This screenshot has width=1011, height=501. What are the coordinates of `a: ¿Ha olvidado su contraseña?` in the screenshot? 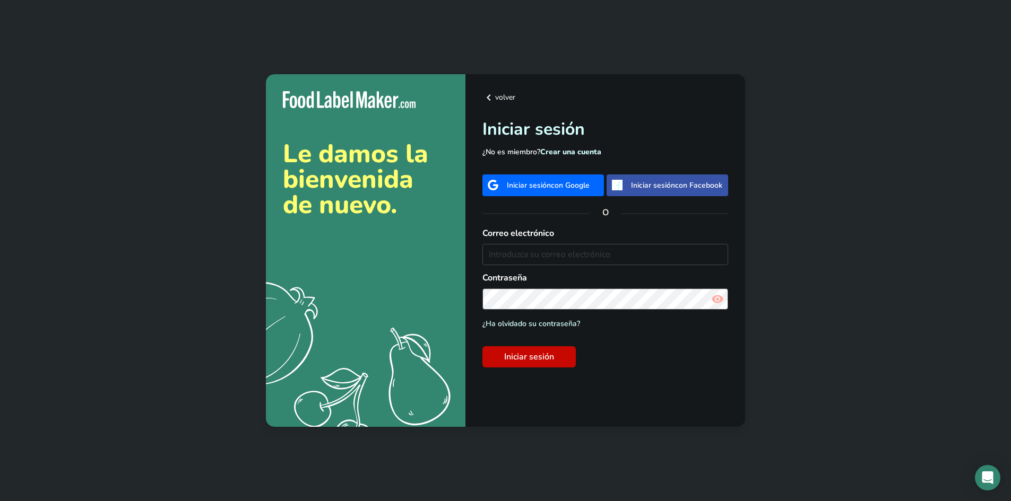 It's located at (531, 324).